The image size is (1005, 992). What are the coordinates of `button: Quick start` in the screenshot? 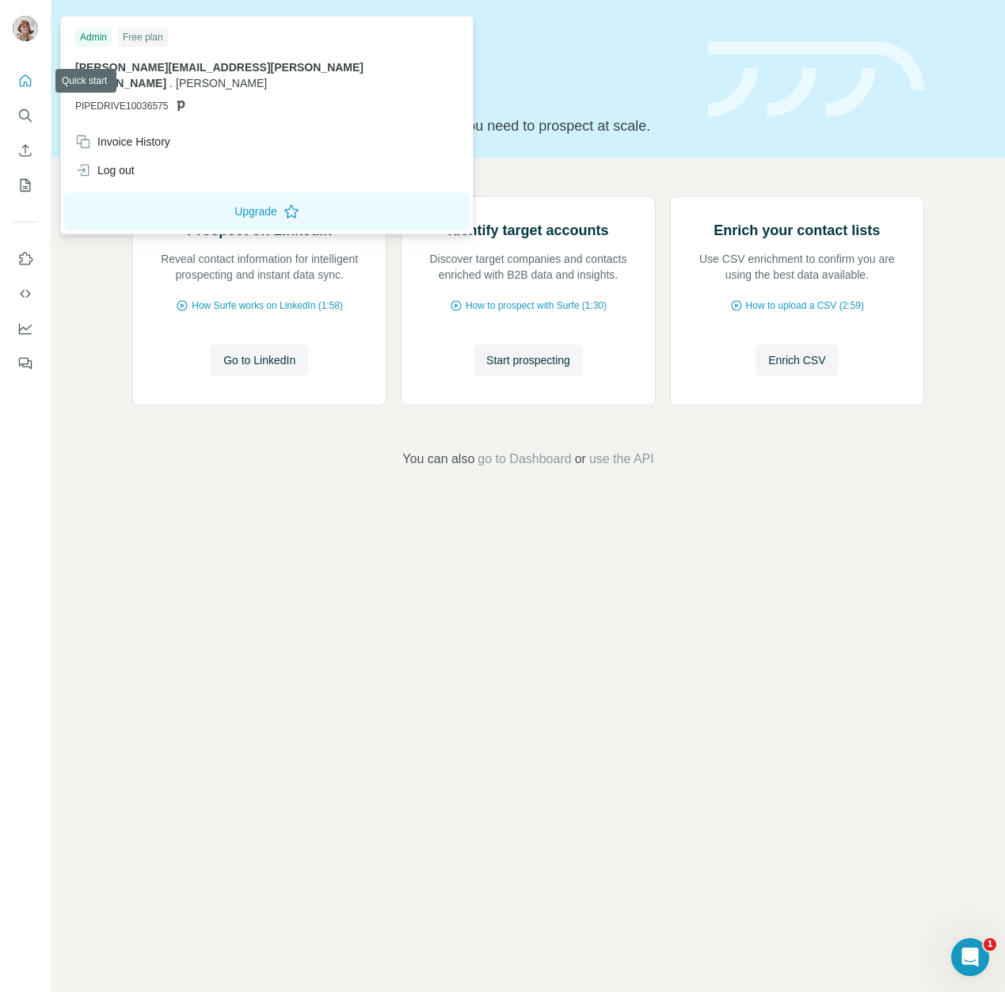 It's located at (25, 81).